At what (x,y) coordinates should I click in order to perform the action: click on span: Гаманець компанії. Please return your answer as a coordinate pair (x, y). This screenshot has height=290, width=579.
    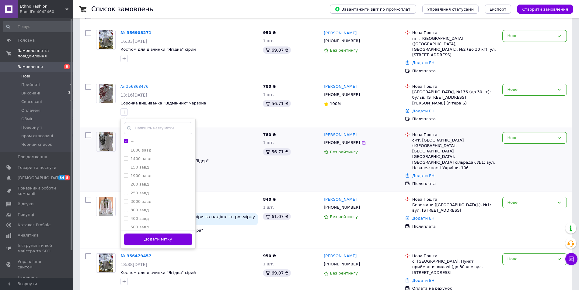
    Looking at the image, I should click on (37, 281).